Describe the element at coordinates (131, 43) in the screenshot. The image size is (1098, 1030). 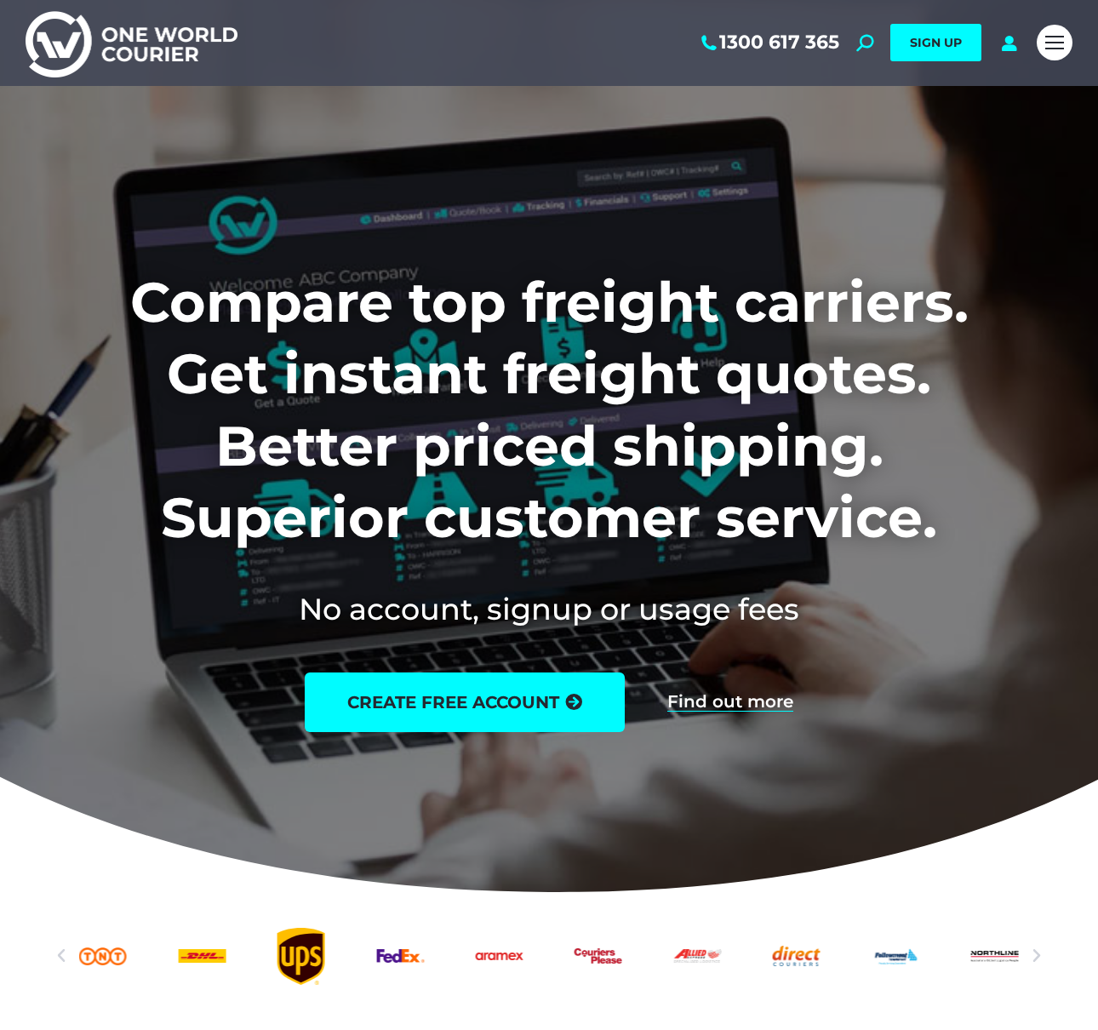
I see `img: One World Courier` at that location.